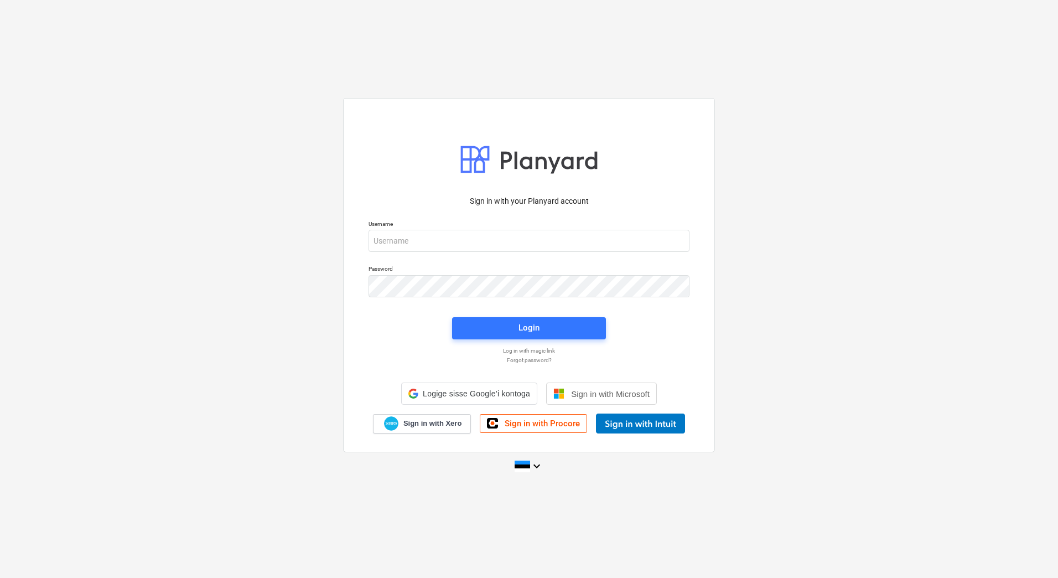 The image size is (1058, 578). What do you see at coordinates (529, 360) in the screenshot?
I see `p: Forgot password?` at bounding box center [529, 360].